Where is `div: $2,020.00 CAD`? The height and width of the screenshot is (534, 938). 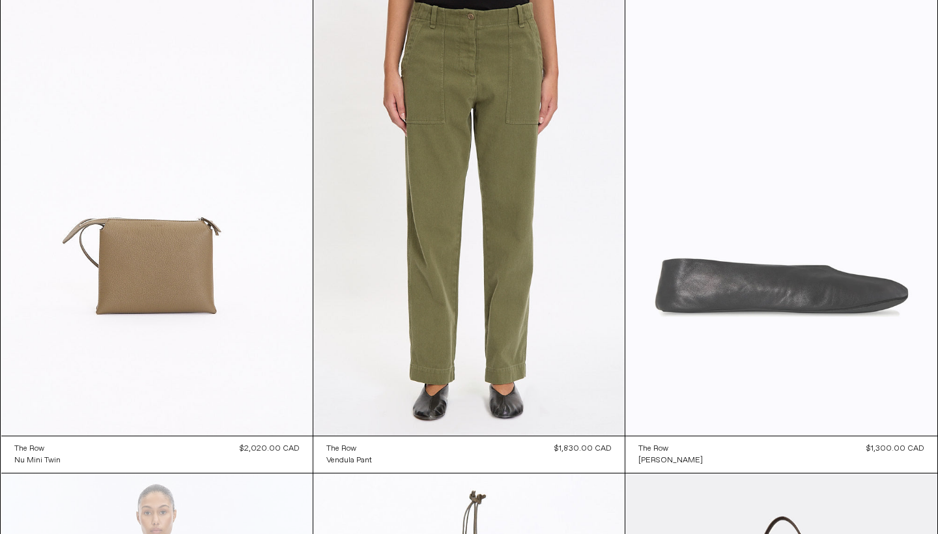 div: $2,020.00 CAD is located at coordinates (270, 449).